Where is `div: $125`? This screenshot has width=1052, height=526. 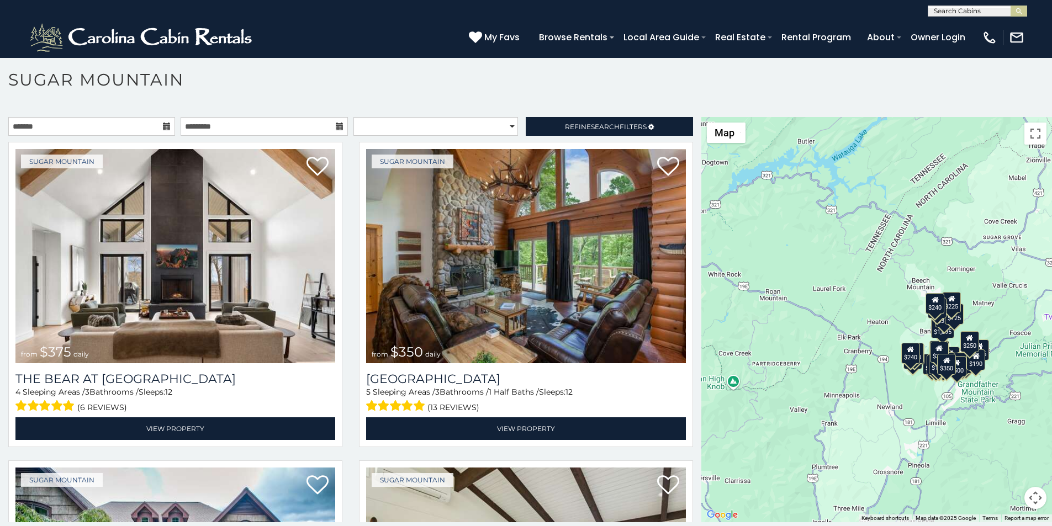 div: $125 is located at coordinates (954, 314).